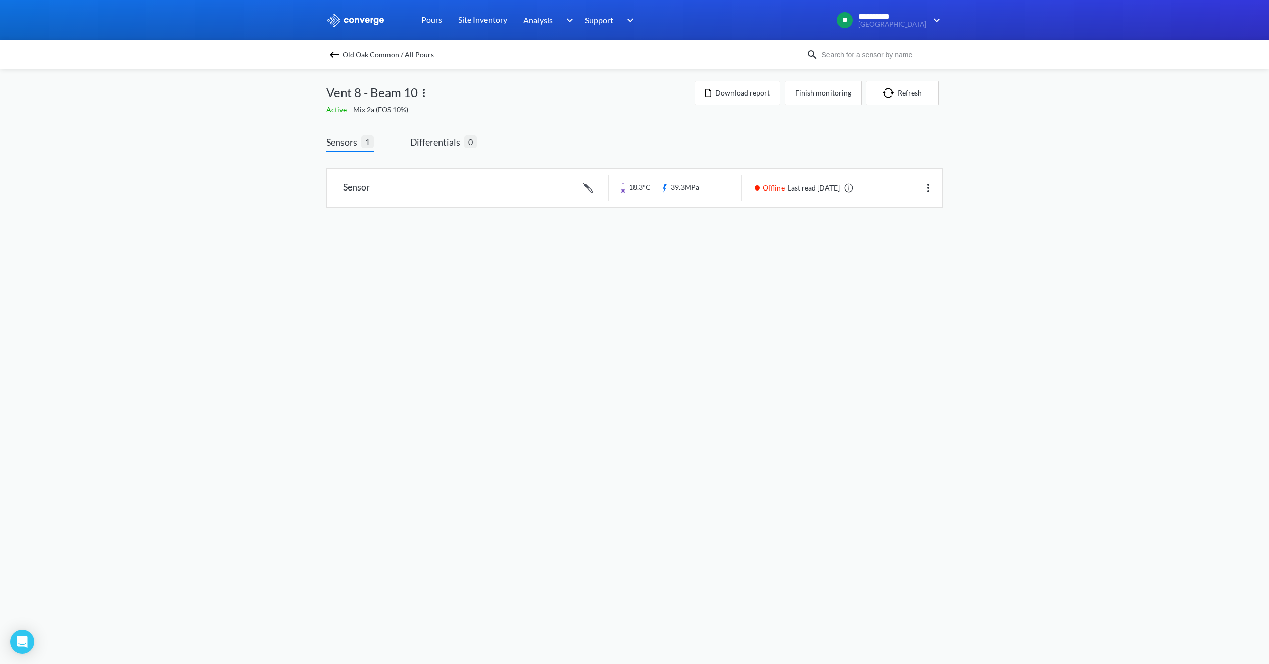  I want to click on span: Differentials, so click(437, 142).